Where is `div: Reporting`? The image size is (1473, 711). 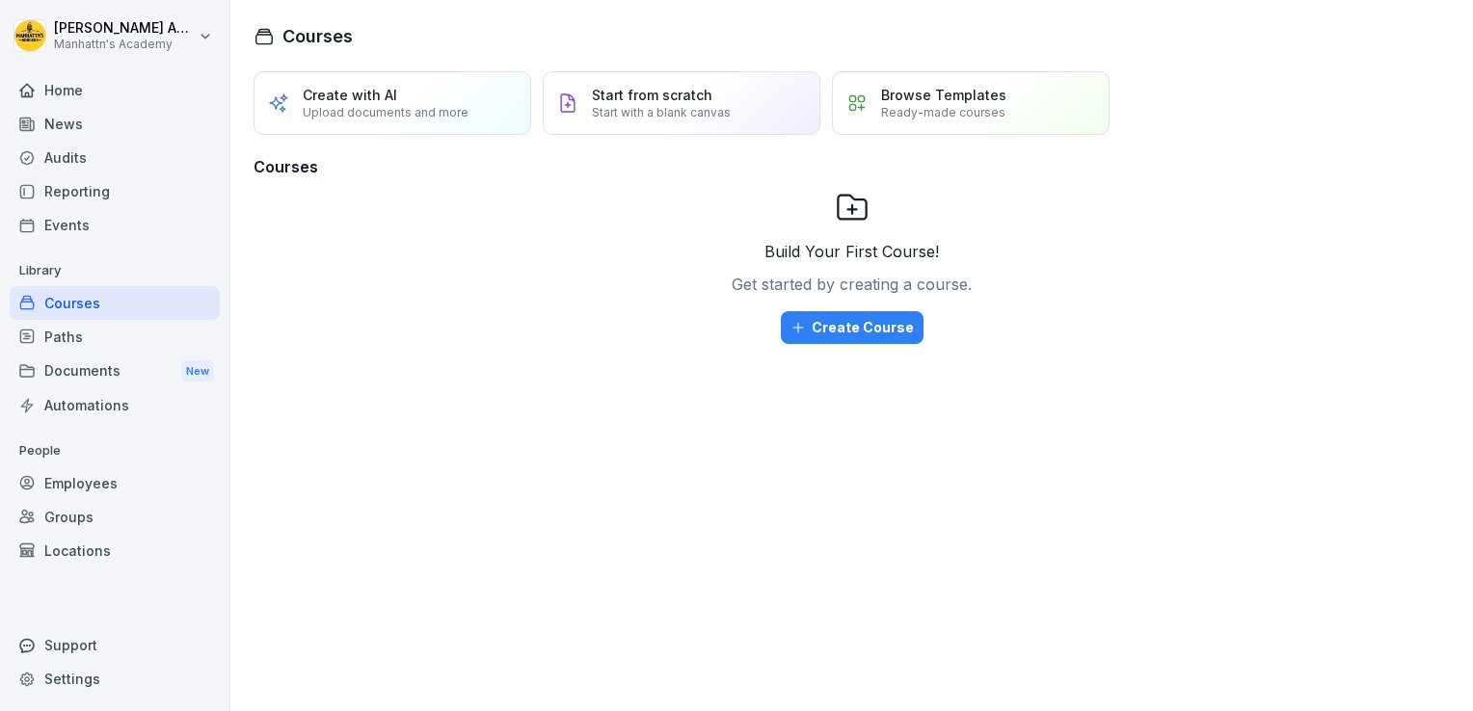 div: Reporting is located at coordinates (115, 191).